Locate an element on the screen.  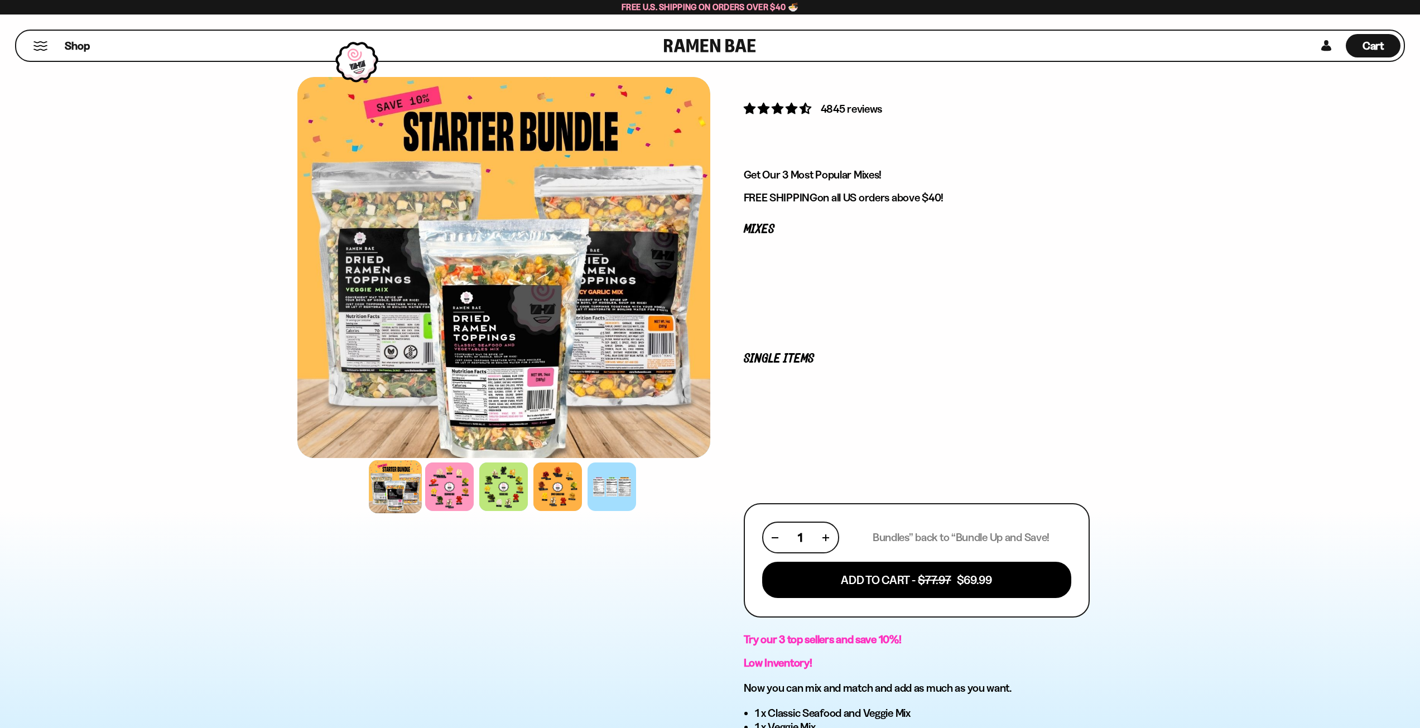
p: Mixes is located at coordinates (917, 229).